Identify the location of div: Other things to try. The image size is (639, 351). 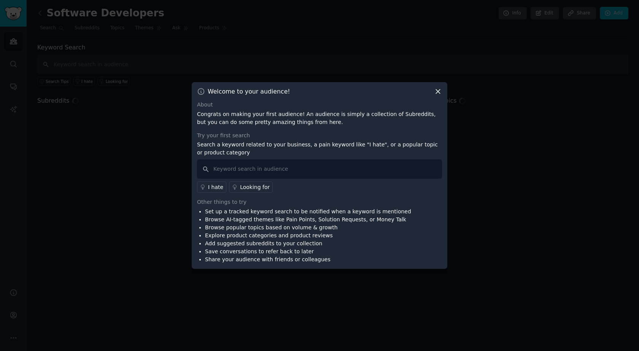
(319, 202).